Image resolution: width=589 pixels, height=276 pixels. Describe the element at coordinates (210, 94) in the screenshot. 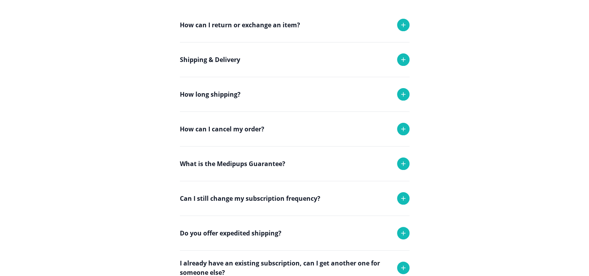

I see `p: How long shipping?` at that location.